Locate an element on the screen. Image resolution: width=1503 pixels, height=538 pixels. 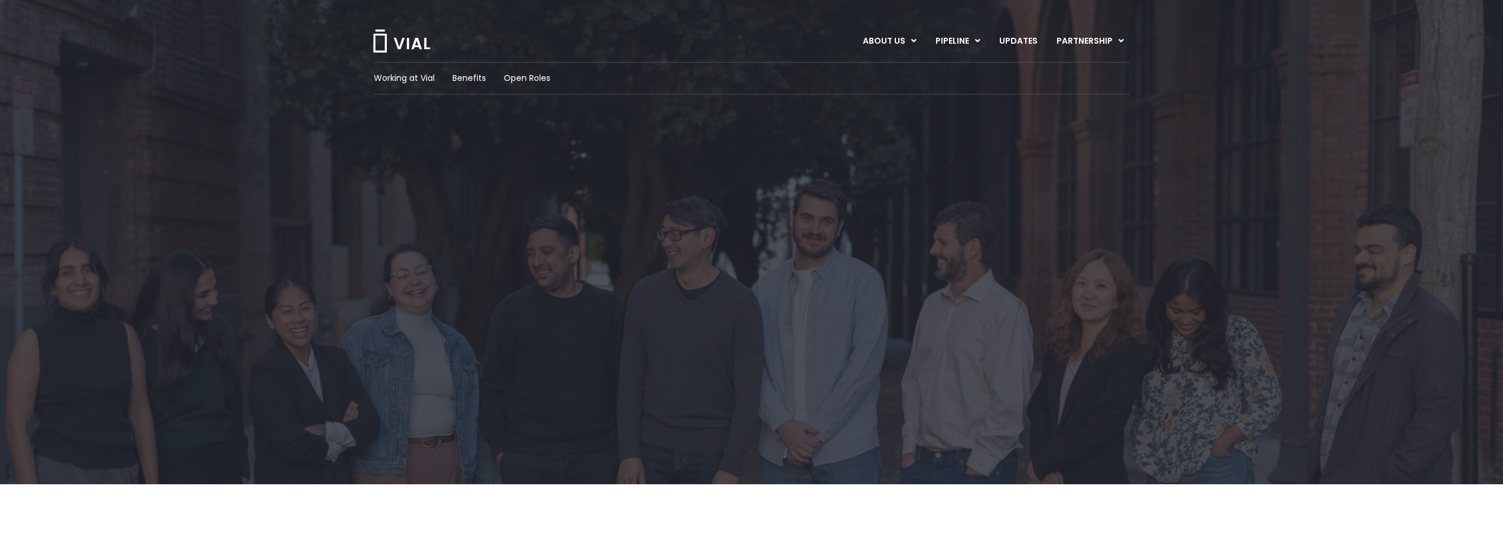
span: Benefits is located at coordinates (469, 78).